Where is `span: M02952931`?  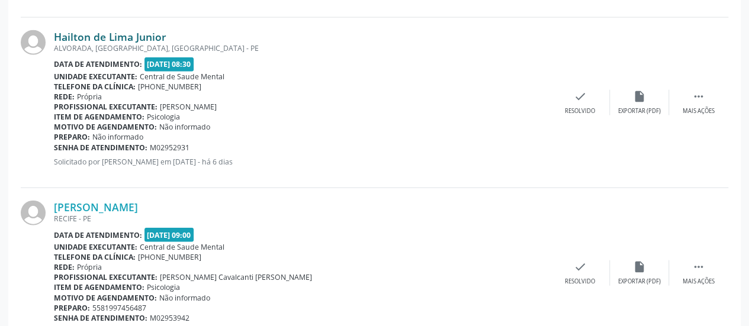
span: M02952931 is located at coordinates (169, 147).